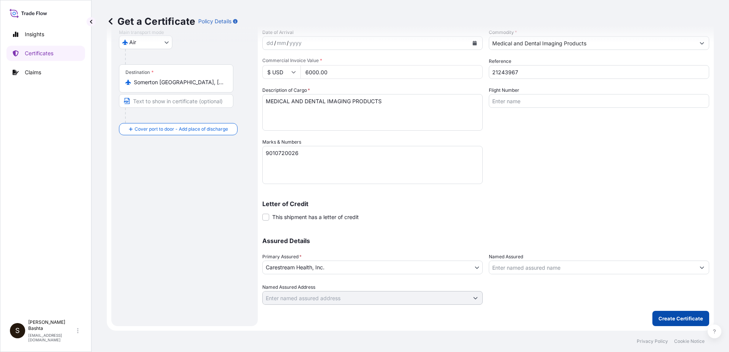 The width and height of the screenshot is (729, 352). I want to click on span: Commercial Invoice Value, so click(372, 61).